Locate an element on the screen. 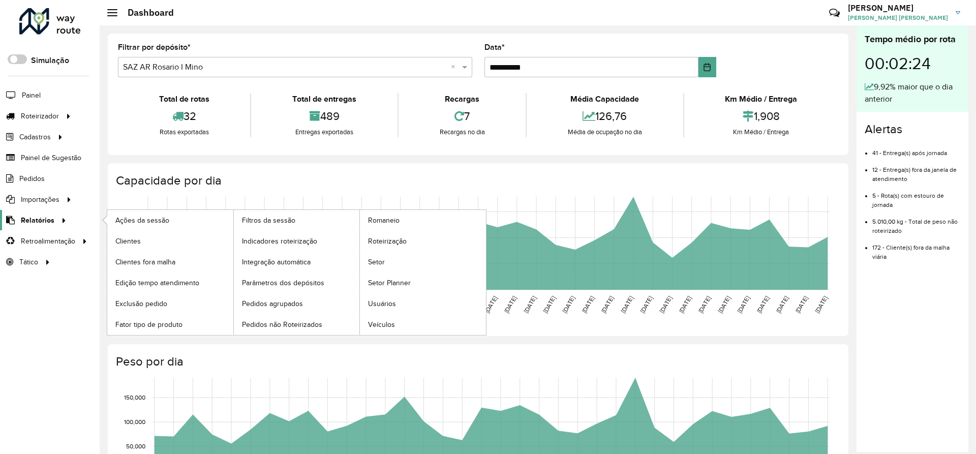 The width and height of the screenshot is (976, 454). div: Recargas no dia is located at coordinates (462, 132).